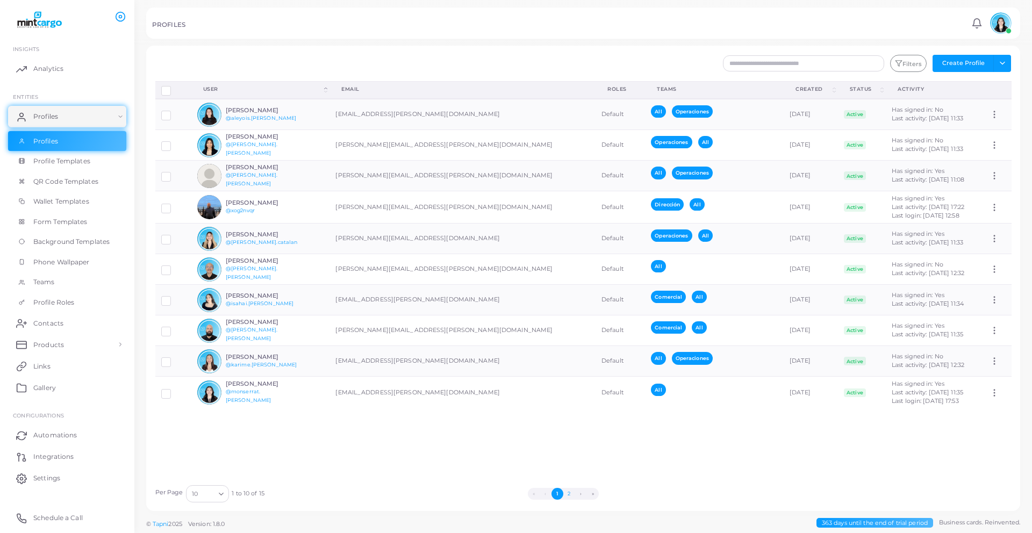 The width and height of the screenshot is (1032, 533). What do you see at coordinates (67, 518) in the screenshot?
I see `a: Schedule a Call` at bounding box center [67, 518].